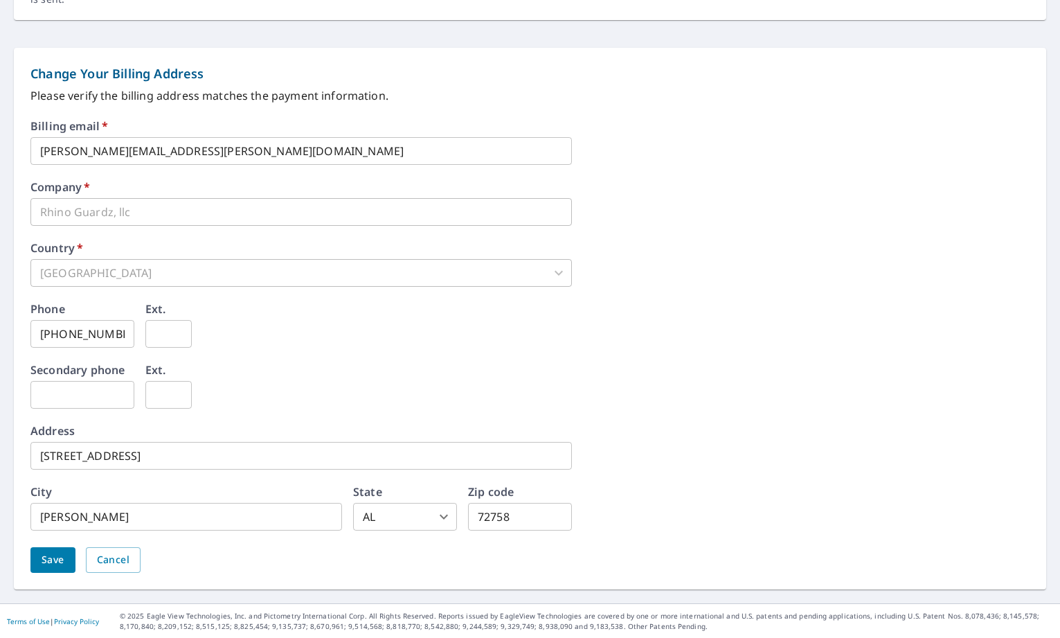  Describe the element at coordinates (113, 560) in the screenshot. I see `button: Cancel` at that location.